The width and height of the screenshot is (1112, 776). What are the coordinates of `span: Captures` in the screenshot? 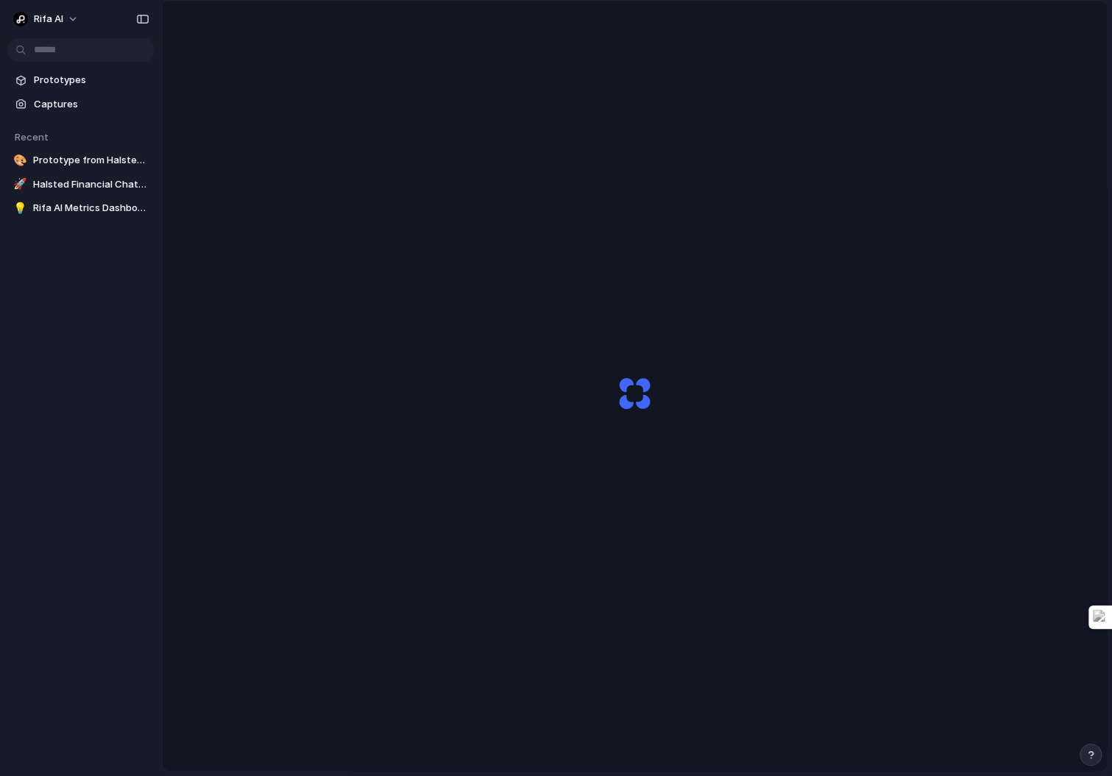 It's located at (91, 104).